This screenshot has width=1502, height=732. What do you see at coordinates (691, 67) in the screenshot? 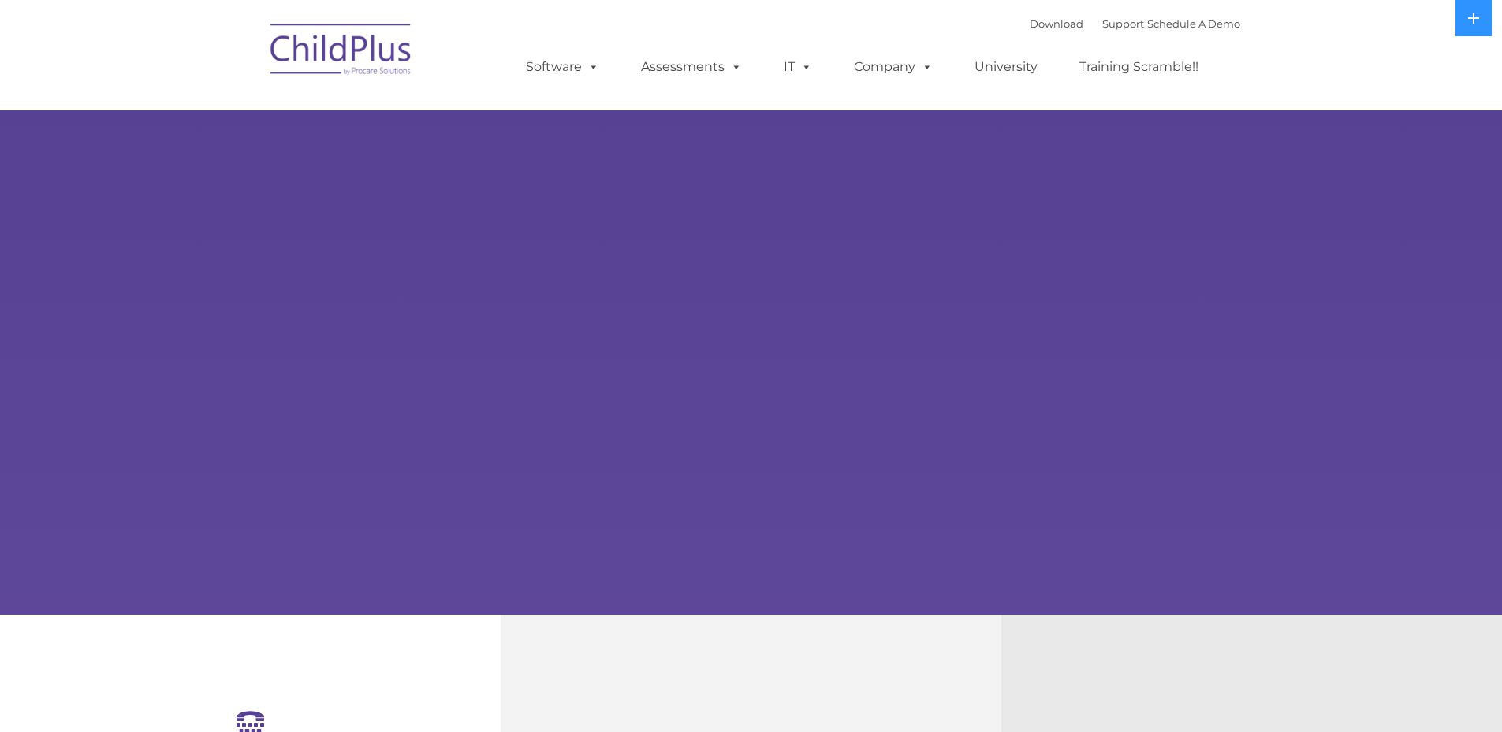
I see `a: Assessments` at bounding box center [691, 67].